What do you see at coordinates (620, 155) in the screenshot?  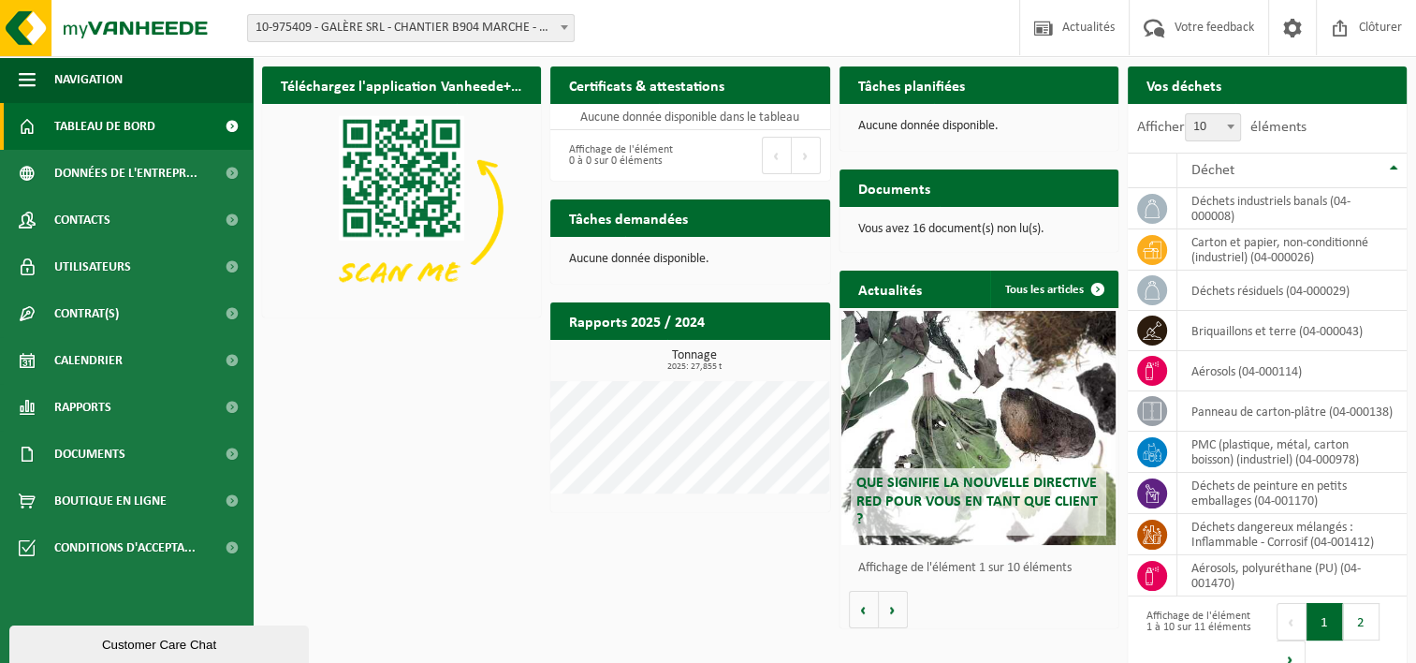 I see `div: Affichage de l'élément 0 à 0 sur 0 éléments` at bounding box center [620, 155].